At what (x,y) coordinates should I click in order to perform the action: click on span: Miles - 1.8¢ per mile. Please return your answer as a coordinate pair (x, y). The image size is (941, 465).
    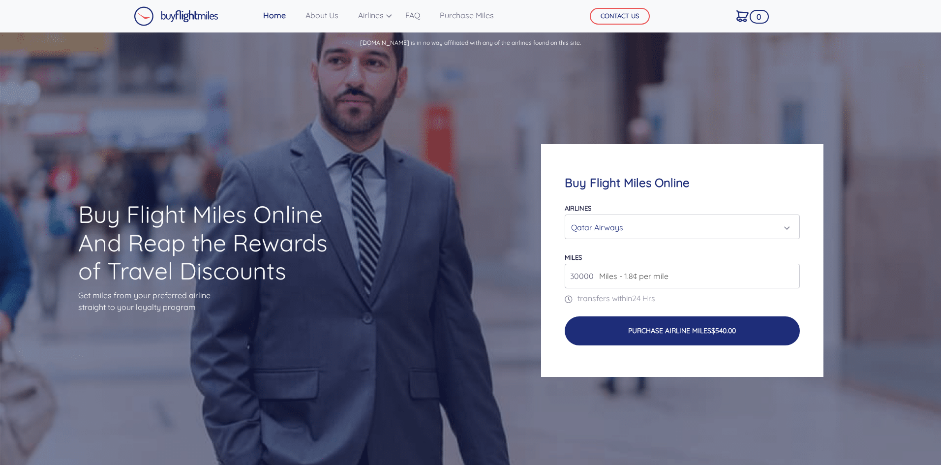
    Looking at the image, I should click on (631, 276).